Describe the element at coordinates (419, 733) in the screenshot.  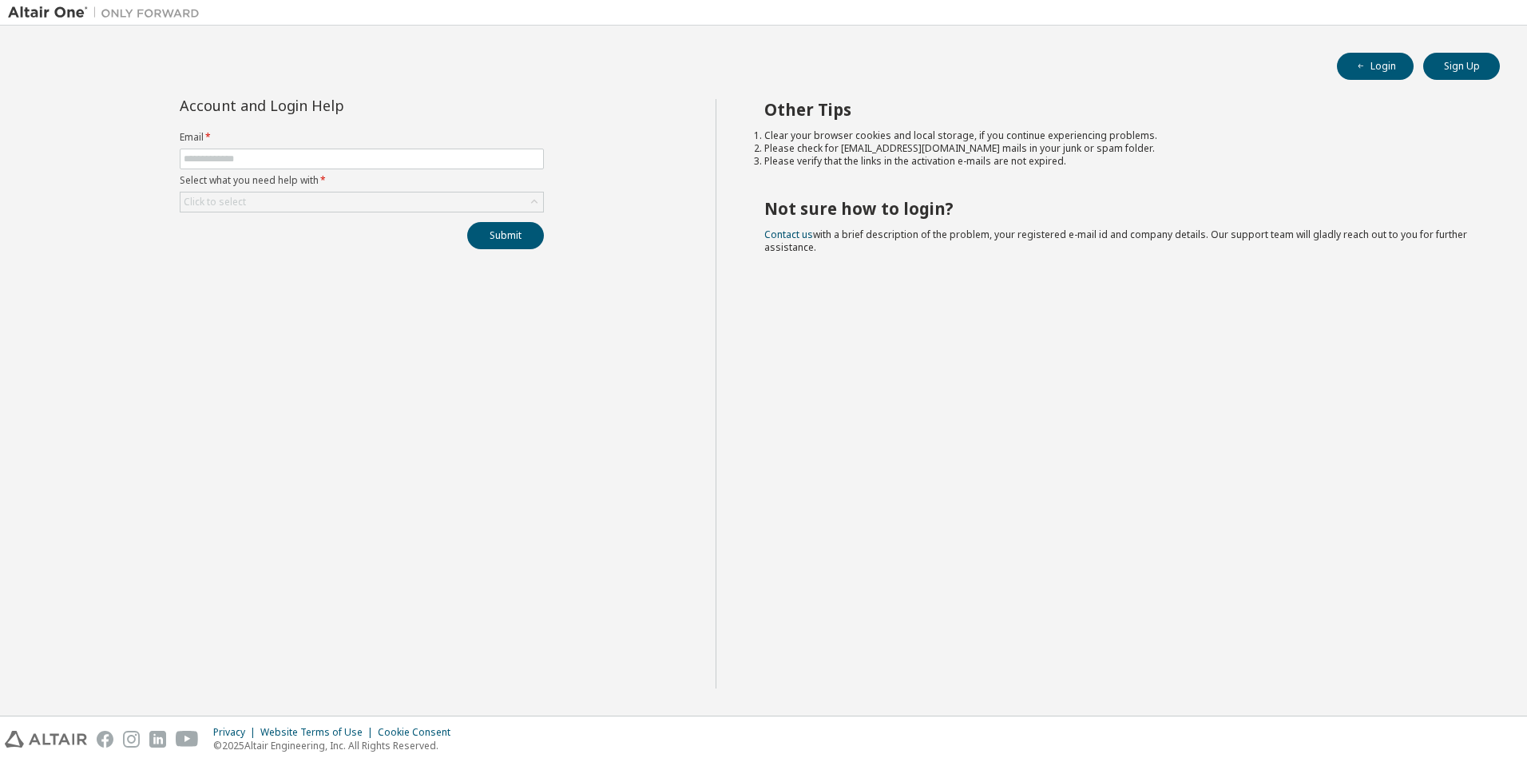
I see `div: Cookie Consent` at that location.